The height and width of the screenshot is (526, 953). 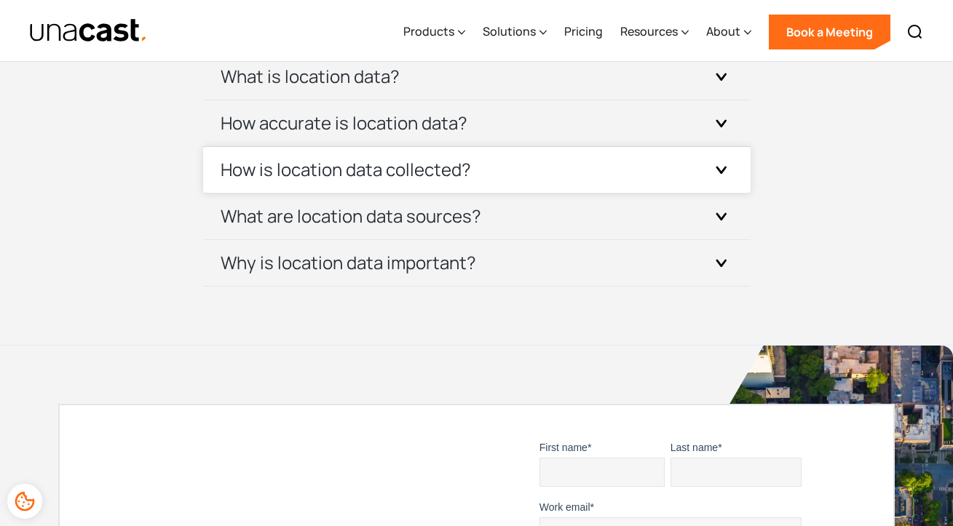 What do you see at coordinates (565, 507) in the screenshot?
I see `span: Work email` at bounding box center [565, 507].